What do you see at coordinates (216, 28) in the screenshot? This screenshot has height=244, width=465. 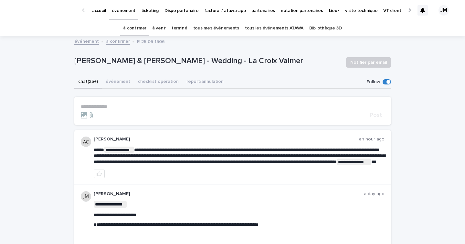 I see `a: tous mes événements` at bounding box center [216, 28].